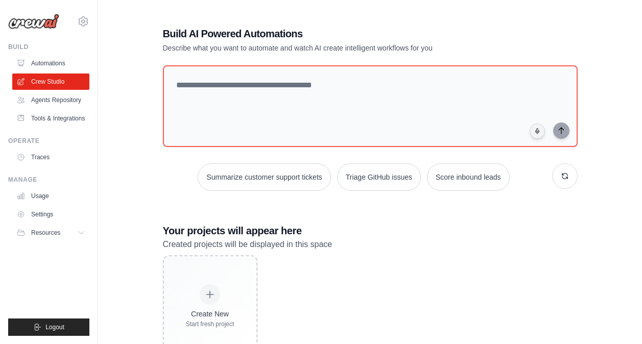  I want to click on a: Automations, so click(51, 63).